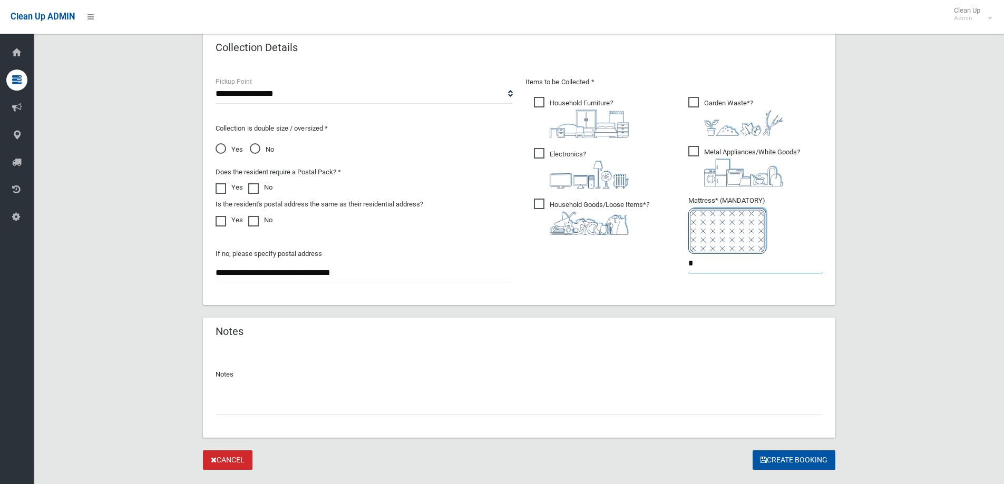 The height and width of the screenshot is (484, 1004). What do you see at coordinates (744, 166) in the screenshot?
I see `span: Metal Appliances/White Goods` at bounding box center [744, 166].